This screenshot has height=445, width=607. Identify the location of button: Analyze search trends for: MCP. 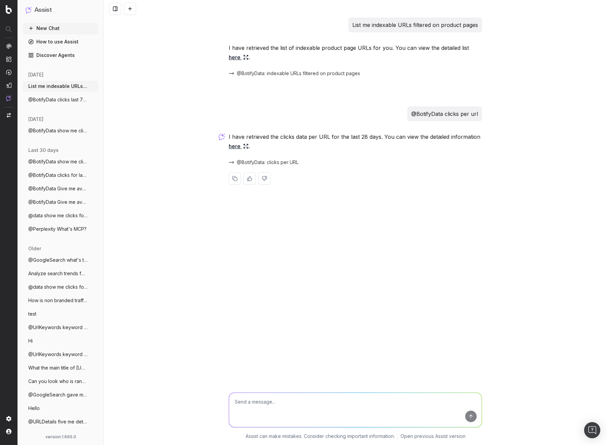
(61, 273).